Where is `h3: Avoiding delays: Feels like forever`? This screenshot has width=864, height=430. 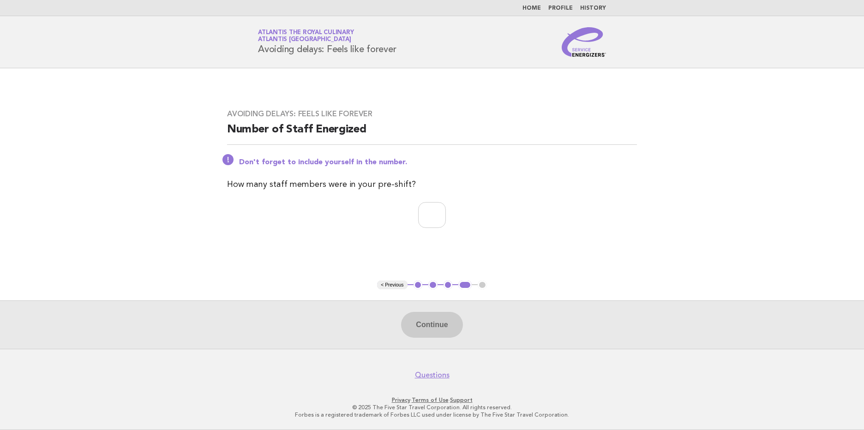
h3: Avoiding delays: Feels like forever is located at coordinates (432, 114).